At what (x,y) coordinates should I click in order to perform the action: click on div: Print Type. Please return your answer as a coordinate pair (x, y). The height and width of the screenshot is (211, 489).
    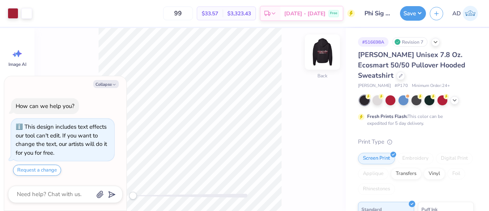
    Looking at the image, I should click on (416, 141).